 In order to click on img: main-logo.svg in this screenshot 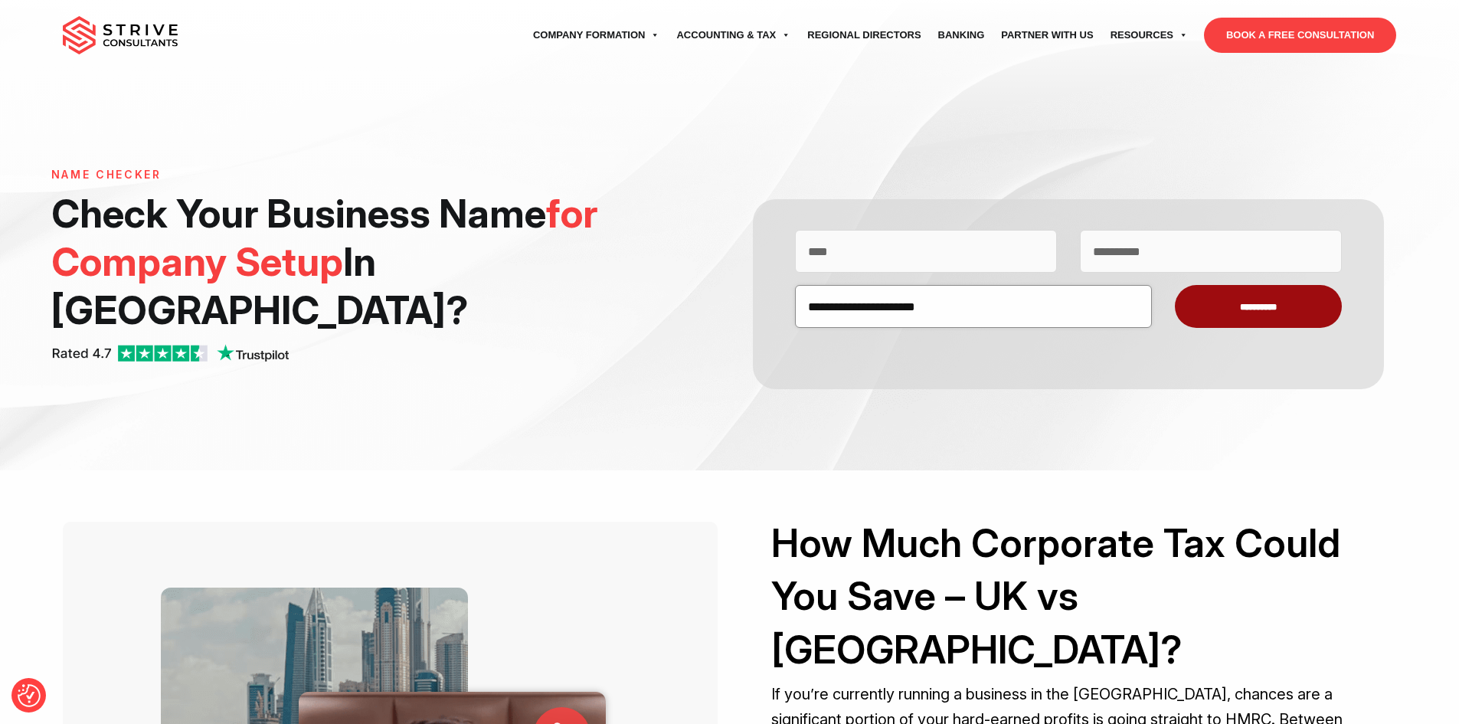, I will do `click(120, 35)`.